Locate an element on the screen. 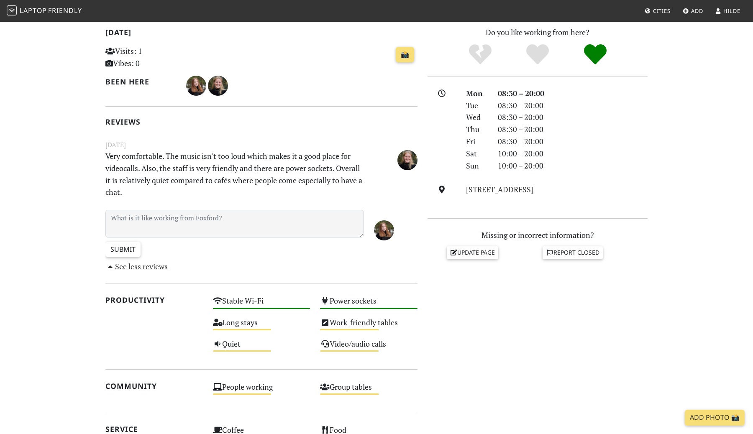 This screenshot has width=753, height=434. a: Cities is located at coordinates (657, 11).